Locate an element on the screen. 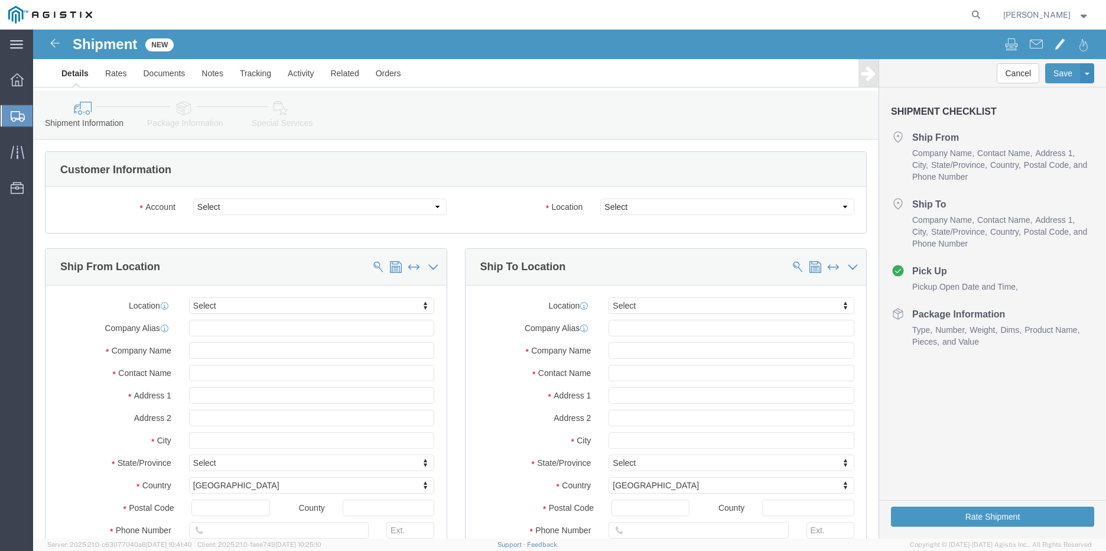  span: Server: 2025.21.0-c63077040a8 is located at coordinates (119, 544).